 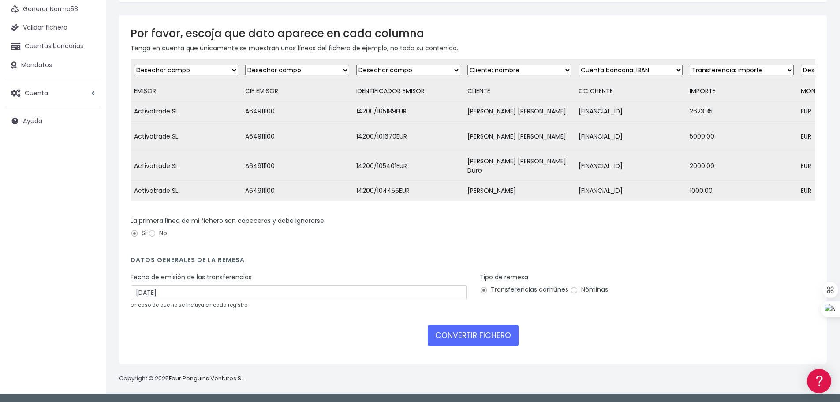 What do you see at coordinates (741, 112) in the screenshot?
I see `td: 2623.35` at bounding box center [741, 112].